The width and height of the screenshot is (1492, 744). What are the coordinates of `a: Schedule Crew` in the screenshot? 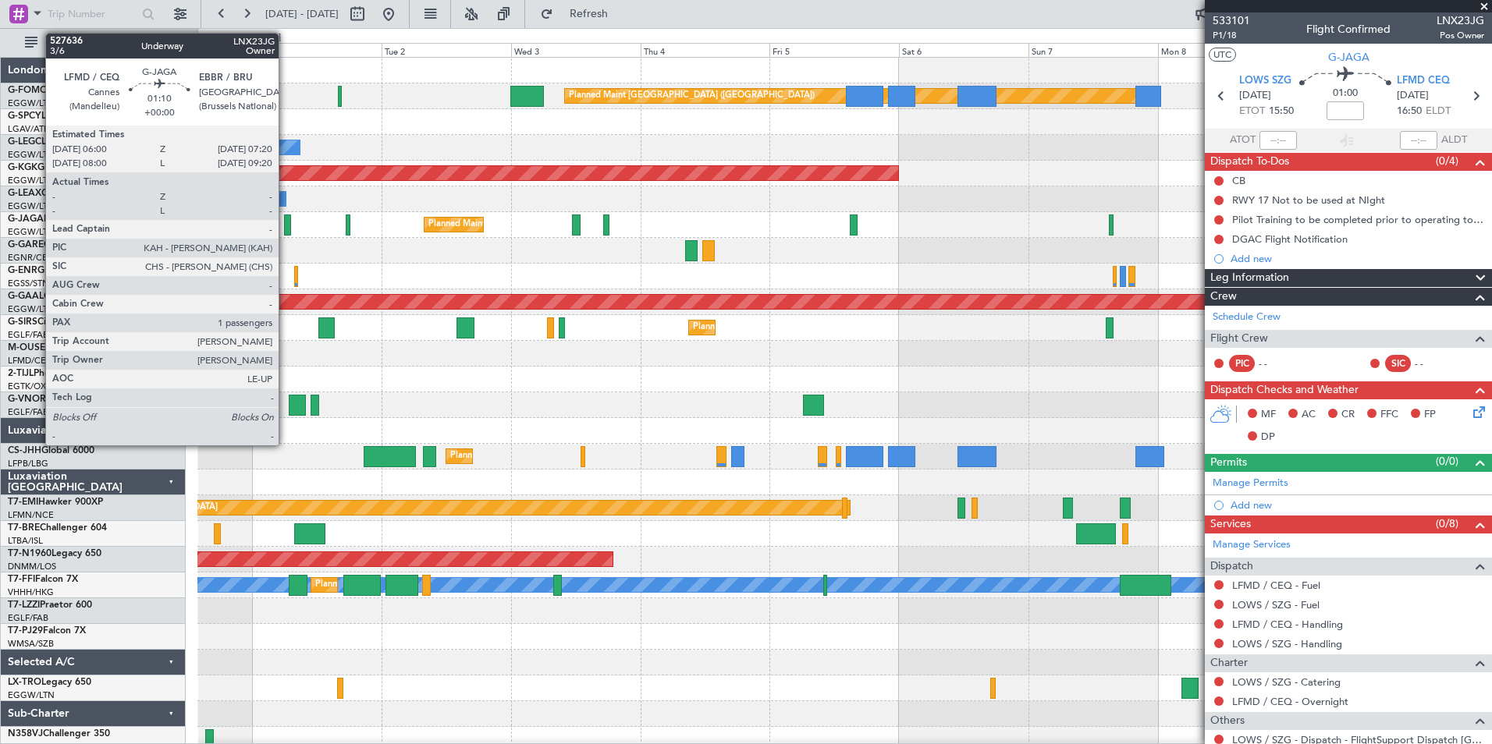 It's located at (1246, 318).